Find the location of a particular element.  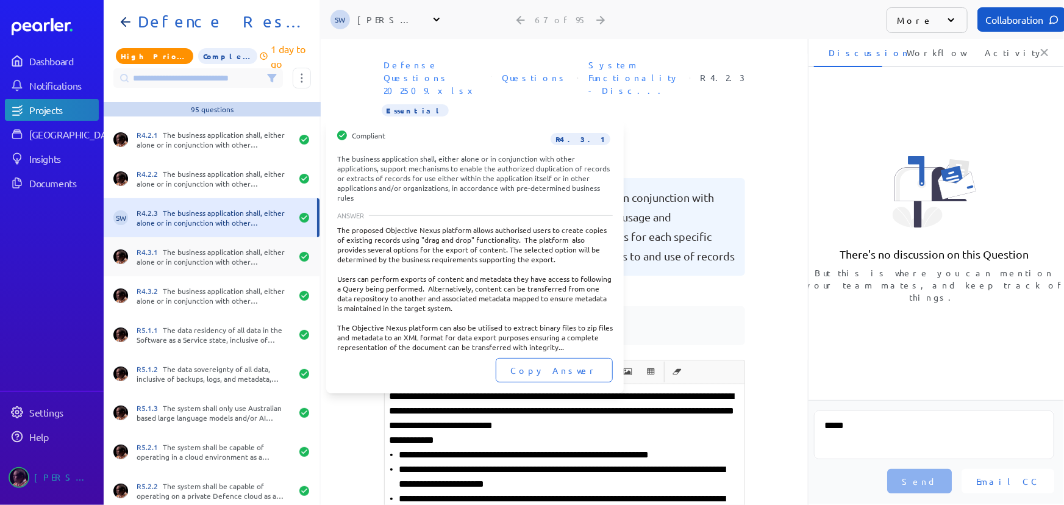

button: Insert table is located at coordinates (651, 372).